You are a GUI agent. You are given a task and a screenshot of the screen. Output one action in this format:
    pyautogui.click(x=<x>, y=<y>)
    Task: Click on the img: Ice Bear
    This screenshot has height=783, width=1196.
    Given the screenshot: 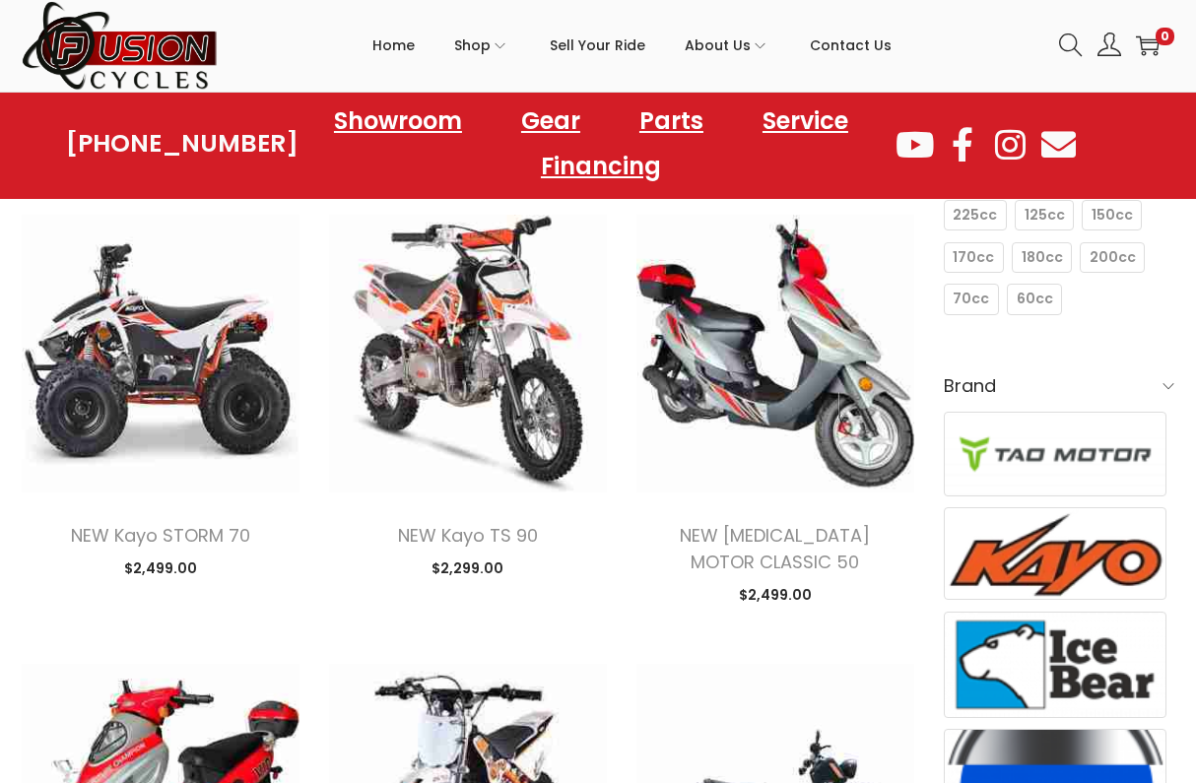 What is the action you would take?
    pyautogui.click(x=1055, y=665)
    